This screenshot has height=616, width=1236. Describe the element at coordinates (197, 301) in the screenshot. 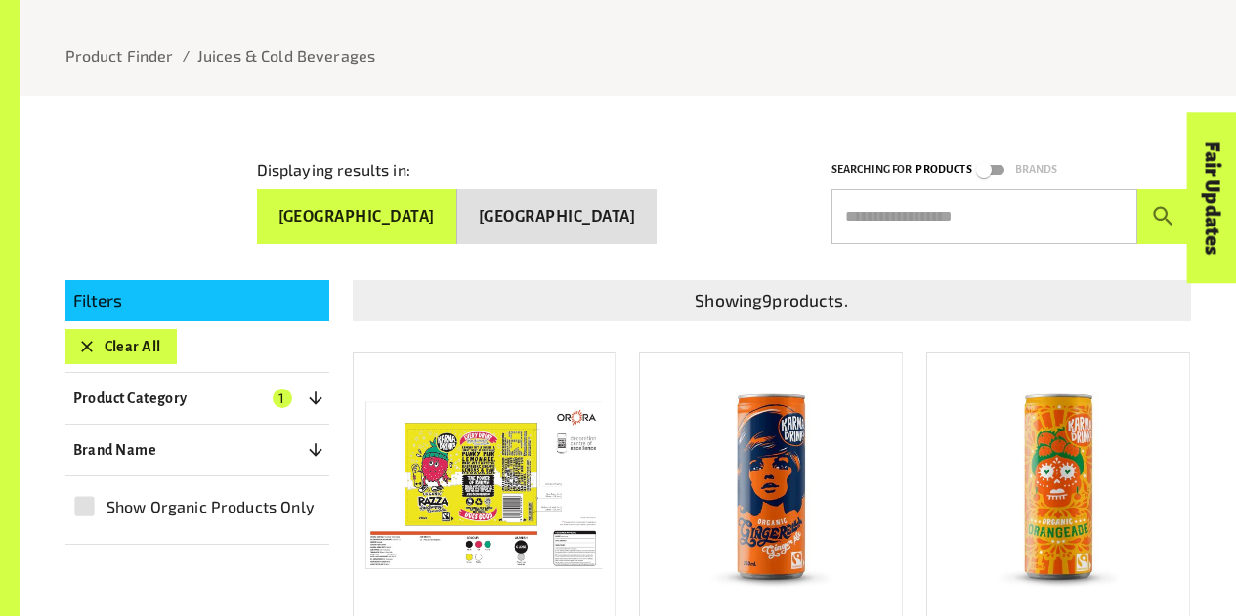

I see `p: Filters` at that location.